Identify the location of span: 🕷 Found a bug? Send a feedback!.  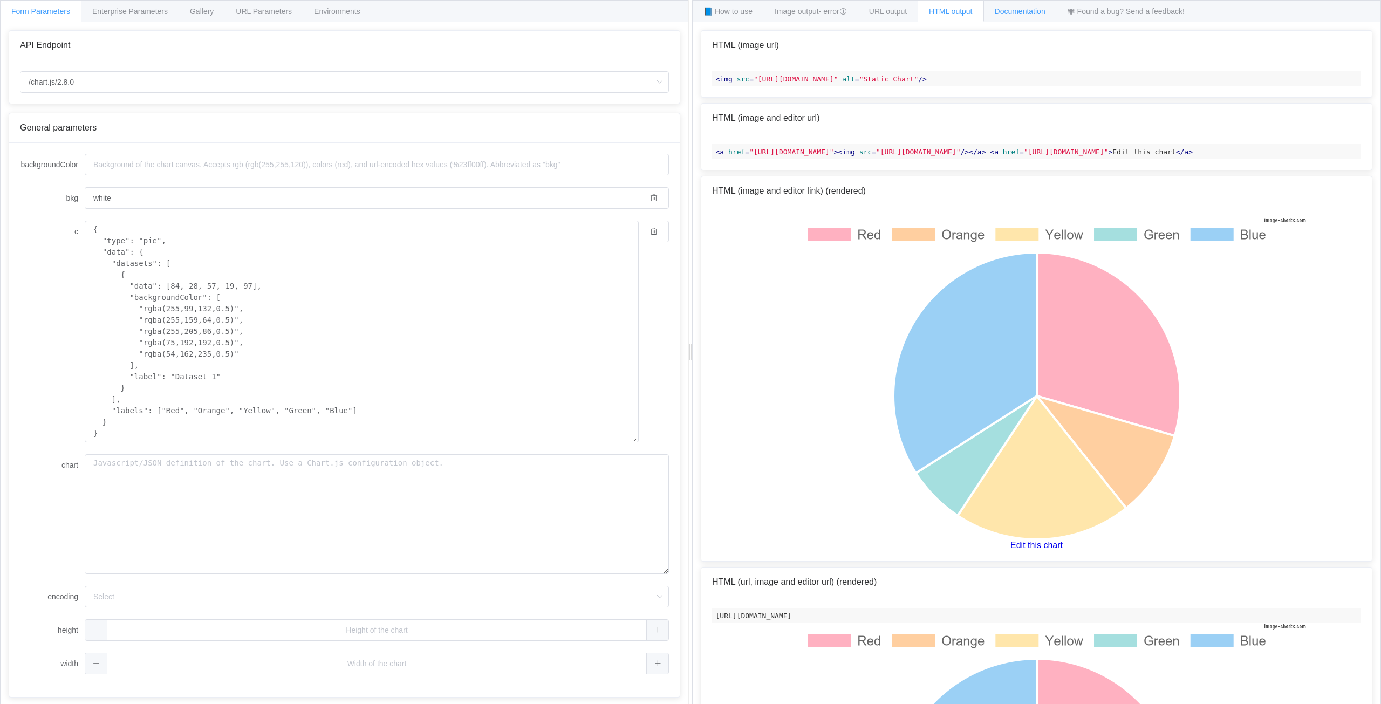
(1126, 11).